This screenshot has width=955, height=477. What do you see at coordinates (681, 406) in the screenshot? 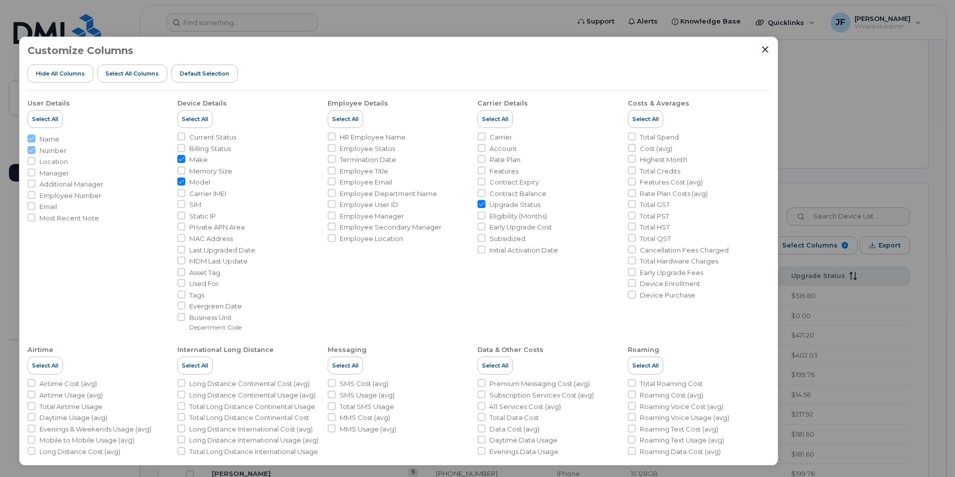
I see `span: Roaming Voice Cost (avg)` at bounding box center [681, 406].